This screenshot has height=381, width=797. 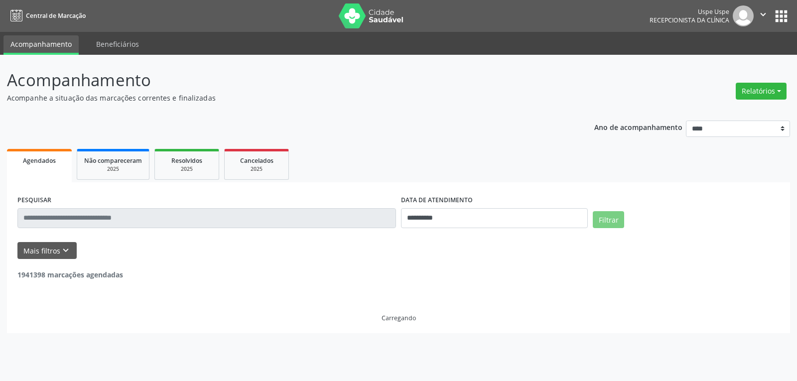 I want to click on label: DATA DE ATENDIMENTO, so click(x=437, y=200).